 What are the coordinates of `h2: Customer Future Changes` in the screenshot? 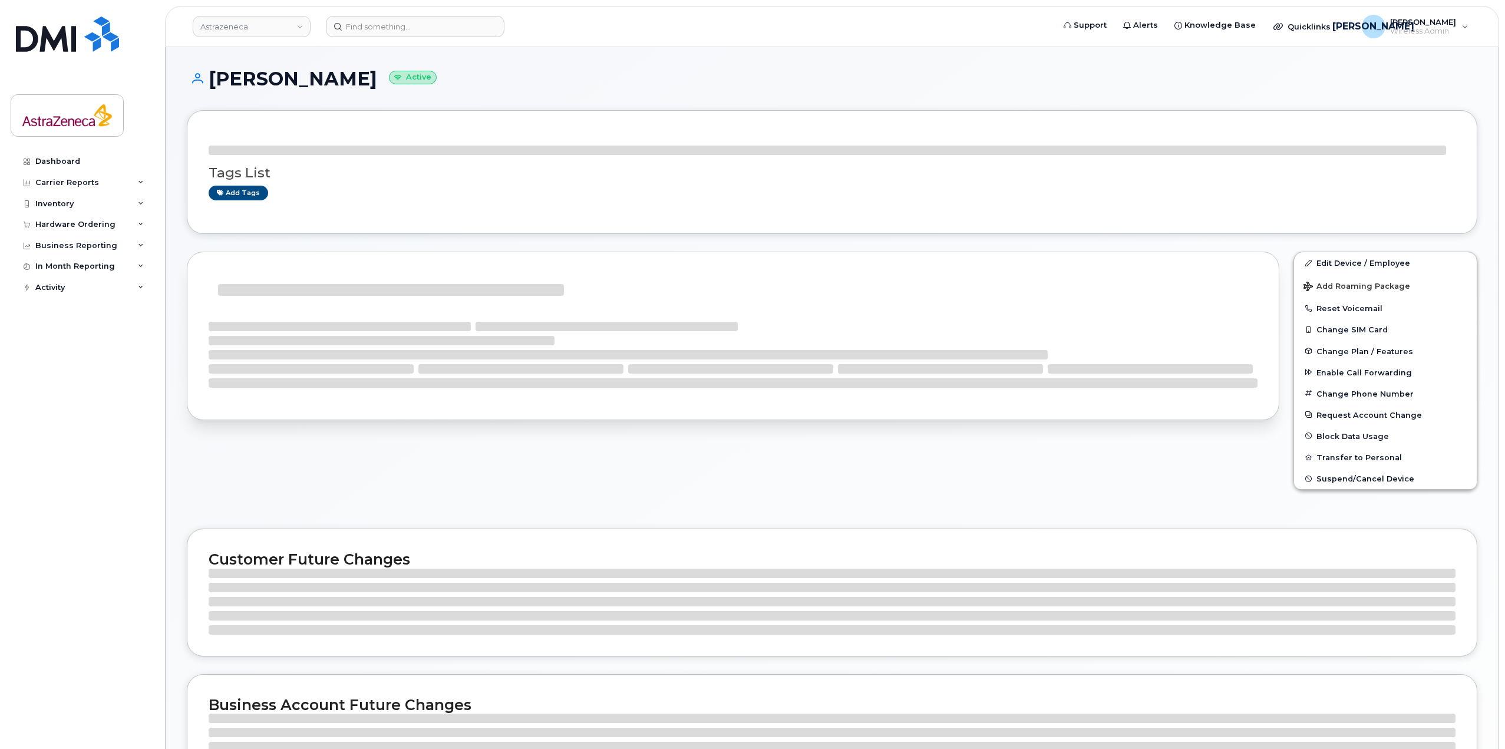 It's located at (832, 559).